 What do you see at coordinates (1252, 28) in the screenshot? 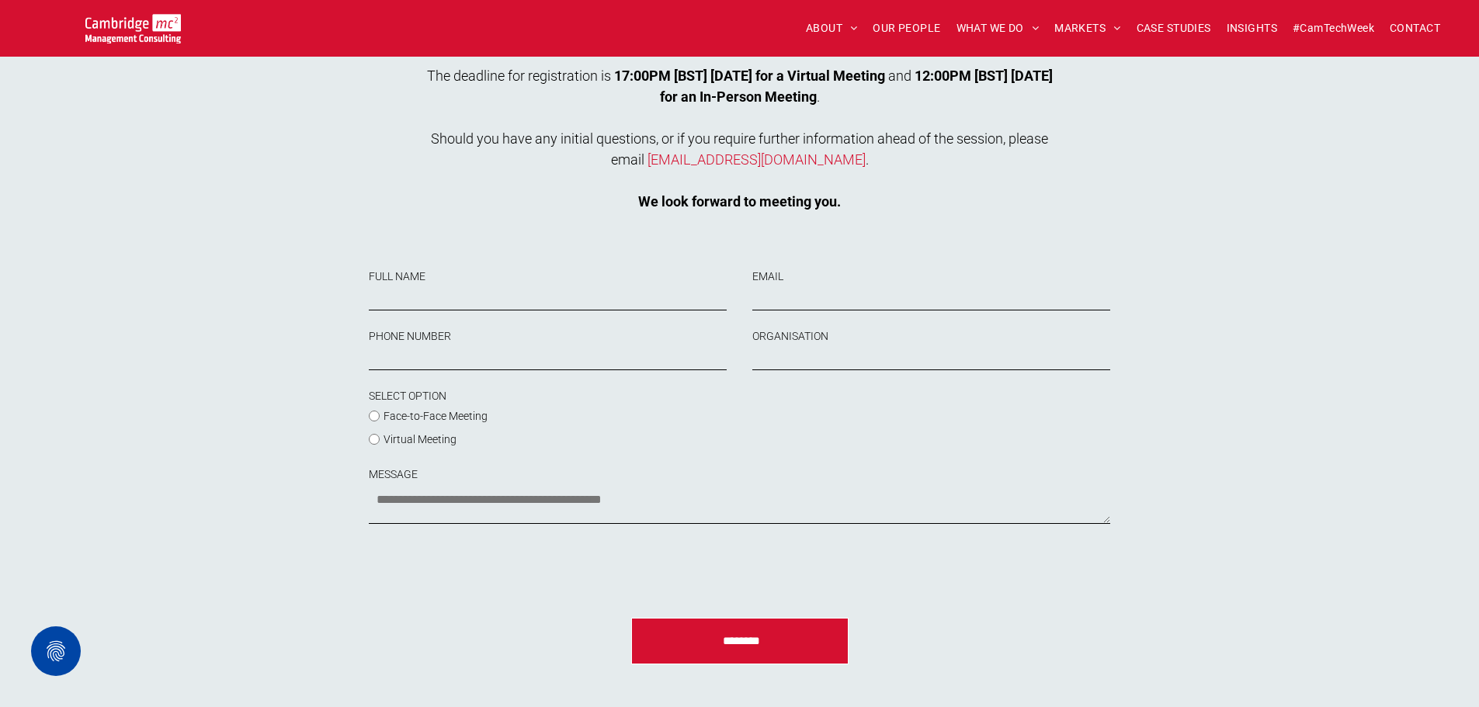
I see `a: INSIGHTS` at bounding box center [1252, 28].